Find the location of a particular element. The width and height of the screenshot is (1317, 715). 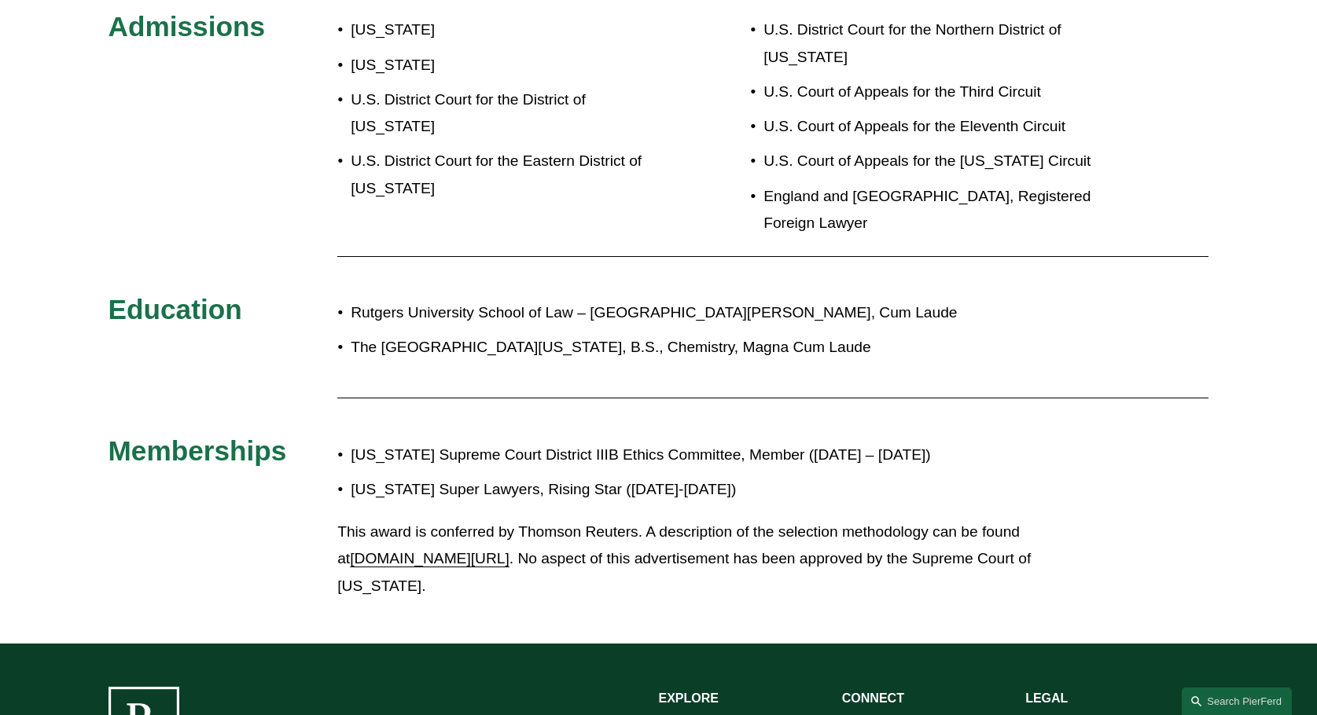

p: This award is conferred by Thomson Reuters. A description of the selection methodology can be fou... is located at coordinates (704, 560).